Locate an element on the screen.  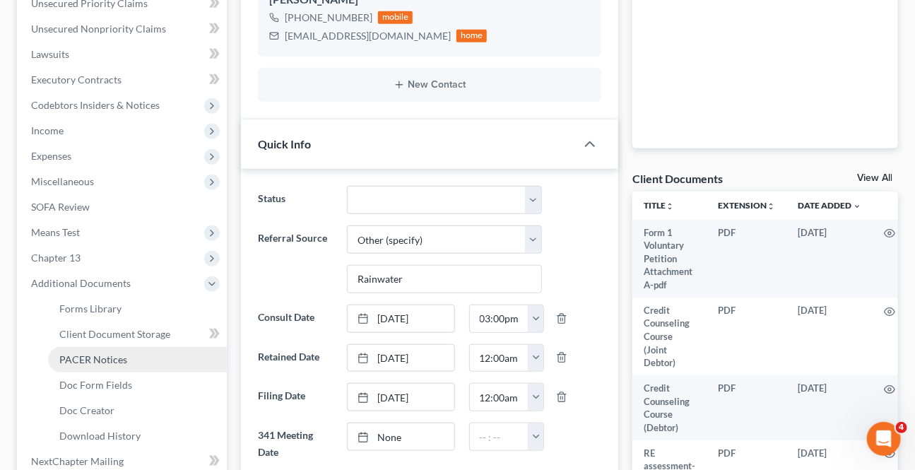
span: 4 is located at coordinates (902, 428).